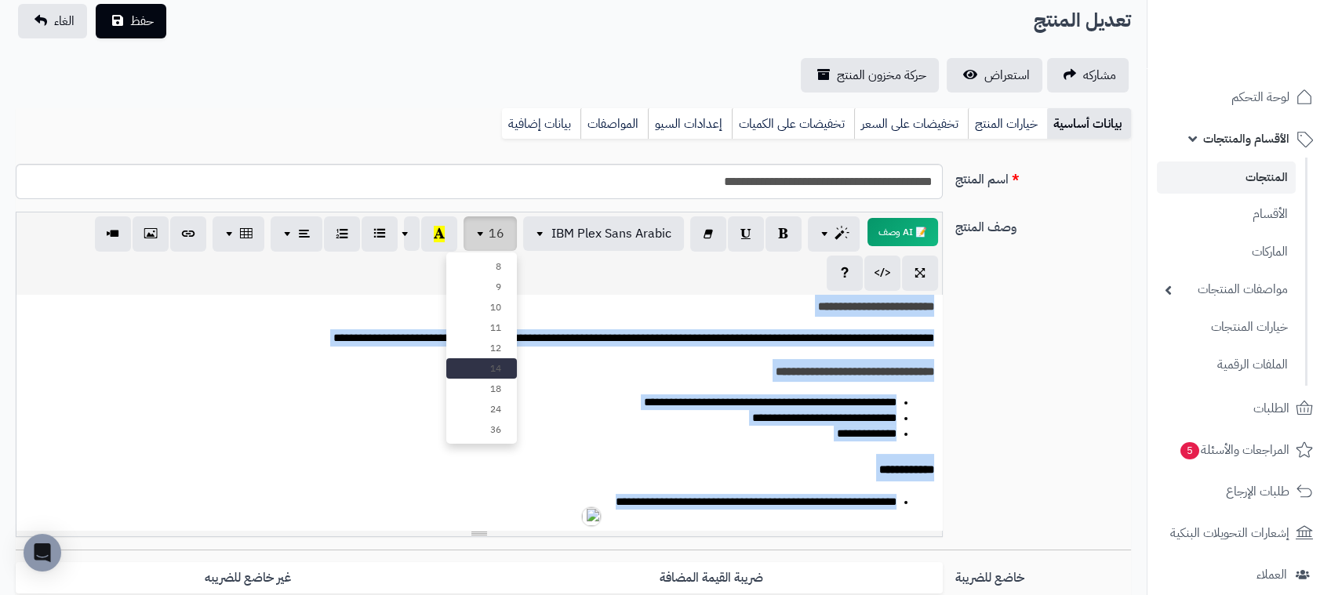 Image resolution: width=1331 pixels, height=595 pixels. I want to click on a: 9, so click(482, 287).